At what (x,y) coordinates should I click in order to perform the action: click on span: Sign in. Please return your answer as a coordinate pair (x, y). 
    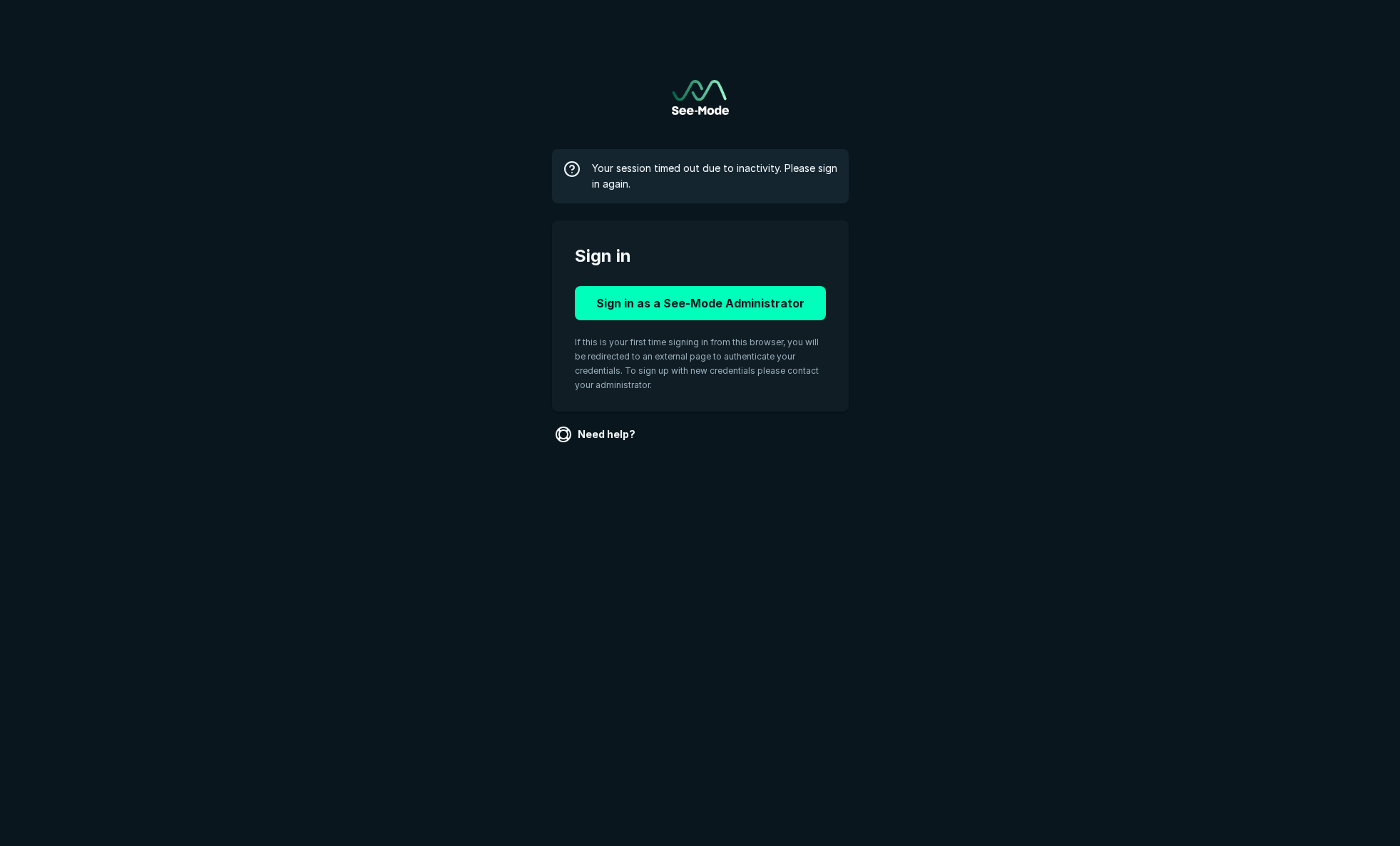
    Looking at the image, I should click on (700, 256).